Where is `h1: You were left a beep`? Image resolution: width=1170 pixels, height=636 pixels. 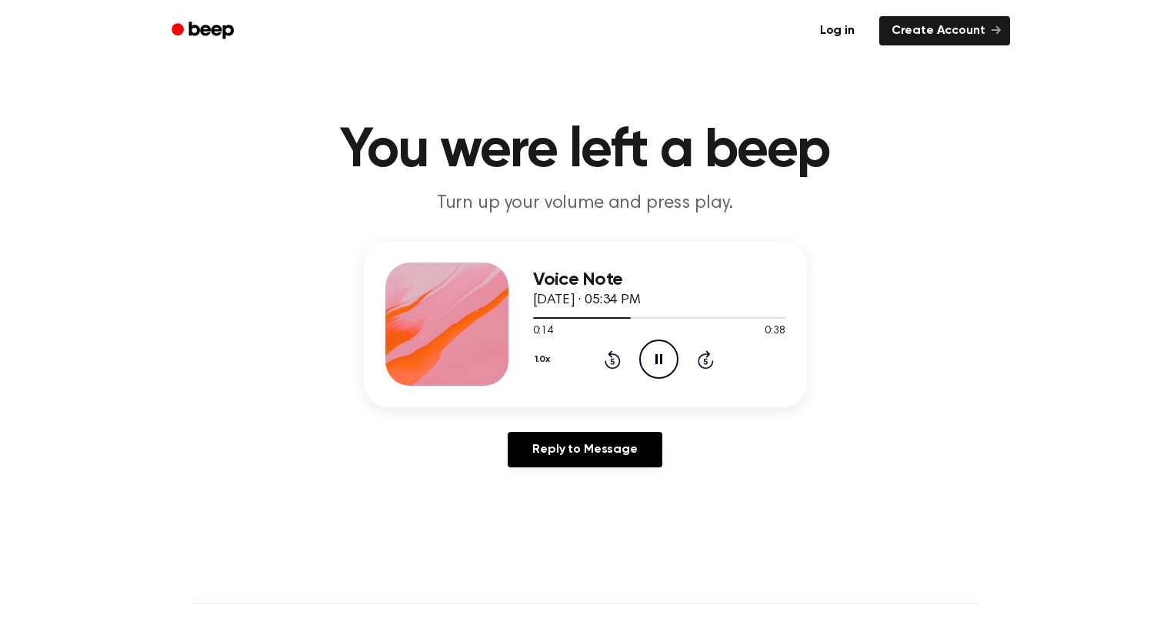
h1: You were left a beep is located at coordinates (586, 151).